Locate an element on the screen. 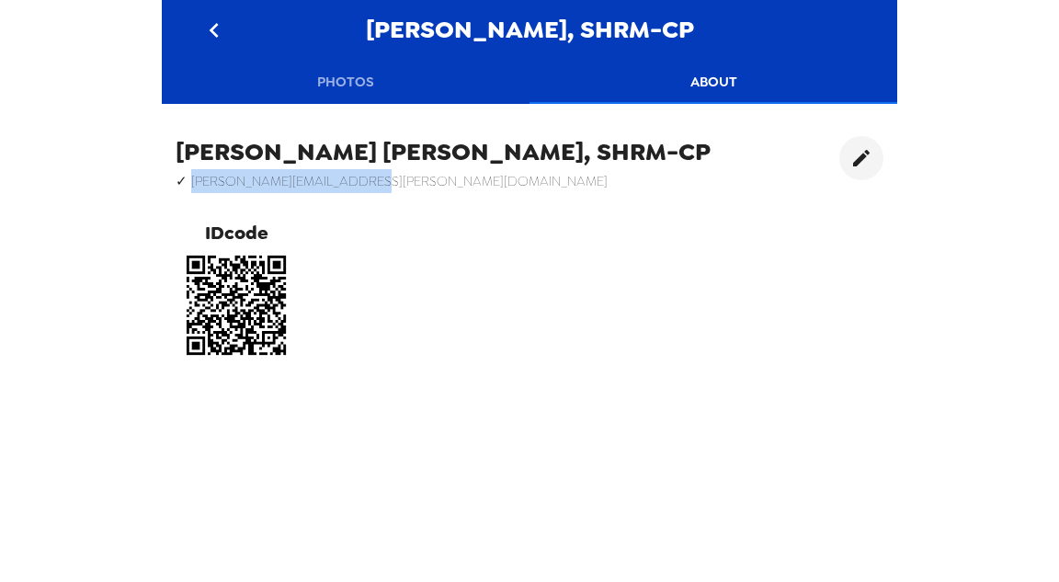 The height and width of the screenshot is (582, 1059). span: IDcode is located at coordinates (236, 228).